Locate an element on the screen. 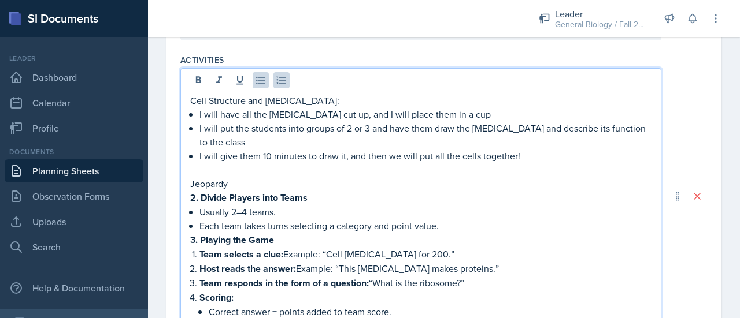 Image resolution: width=740 pixels, height=318 pixels. strong: Team selects a clue: is located at coordinates (241, 254).